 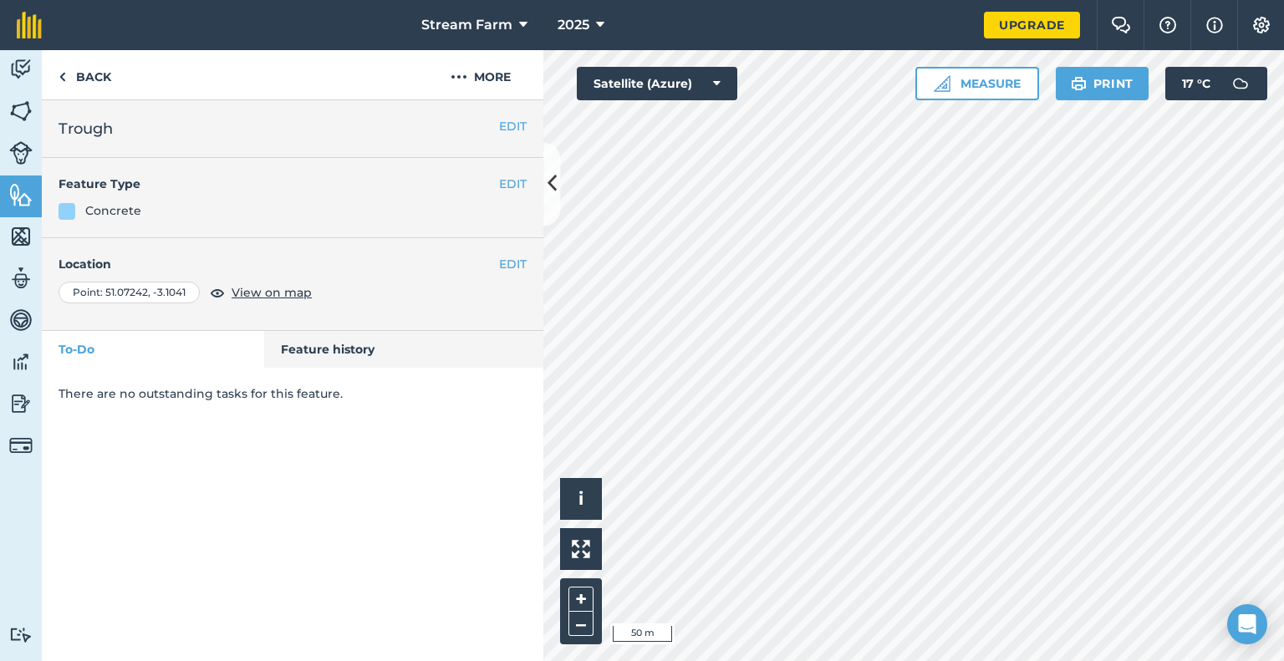 I want to click on div: Open Intercom Messenger, so click(x=1248, y=625).